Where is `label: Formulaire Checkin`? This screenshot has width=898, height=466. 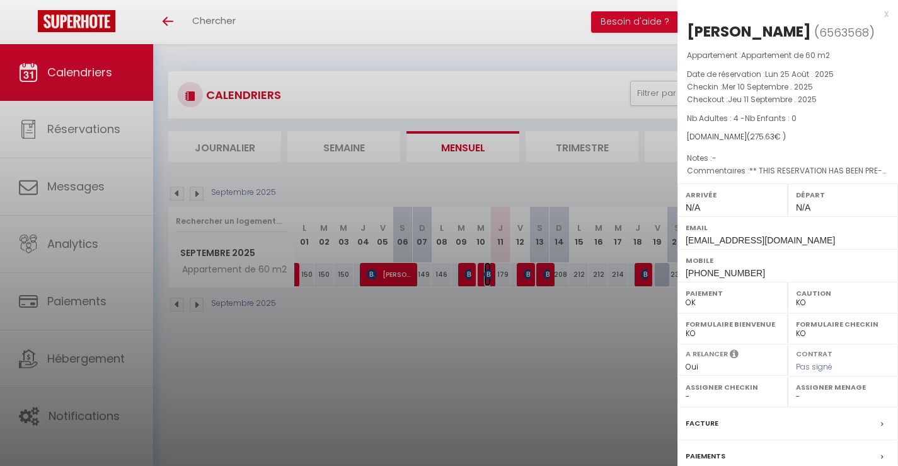
label: Formulaire Checkin is located at coordinates (843, 324).